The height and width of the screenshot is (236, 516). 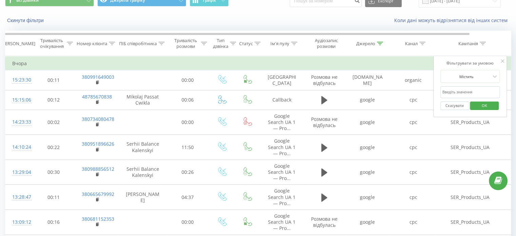 What do you see at coordinates (54, 100) in the screenshot?
I see `td: 00:12` at bounding box center [54, 100].